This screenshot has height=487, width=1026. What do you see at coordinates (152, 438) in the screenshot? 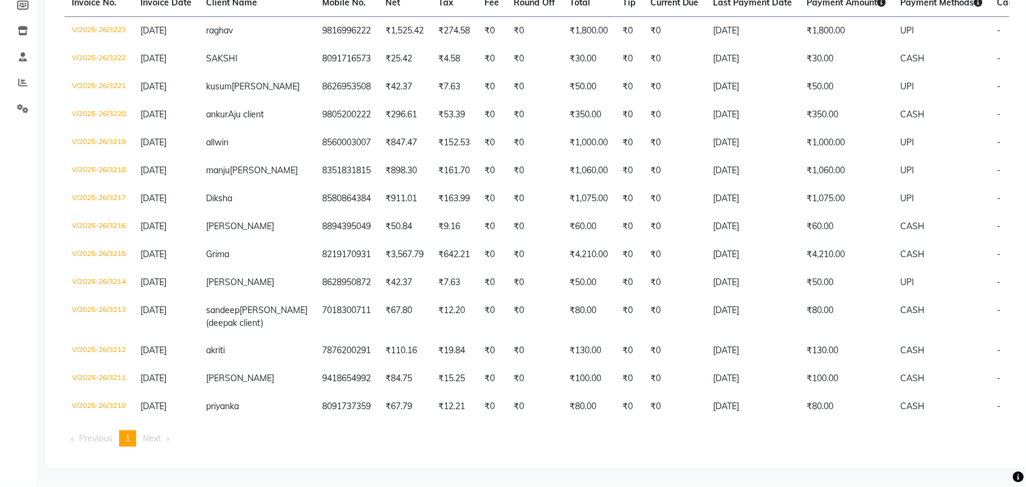
I see `span: Next` at bounding box center [152, 438].